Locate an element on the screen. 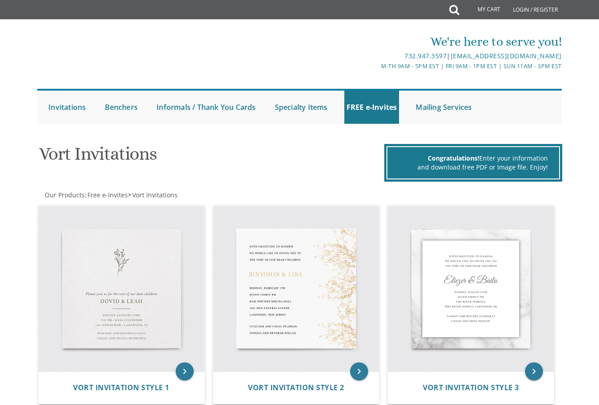 This screenshot has height=405, width=599. div: M-Th 9am - 5pm EST | Fri 9am - 1pm EST | Sun 11am - 3pm EST is located at coordinates (387, 66).